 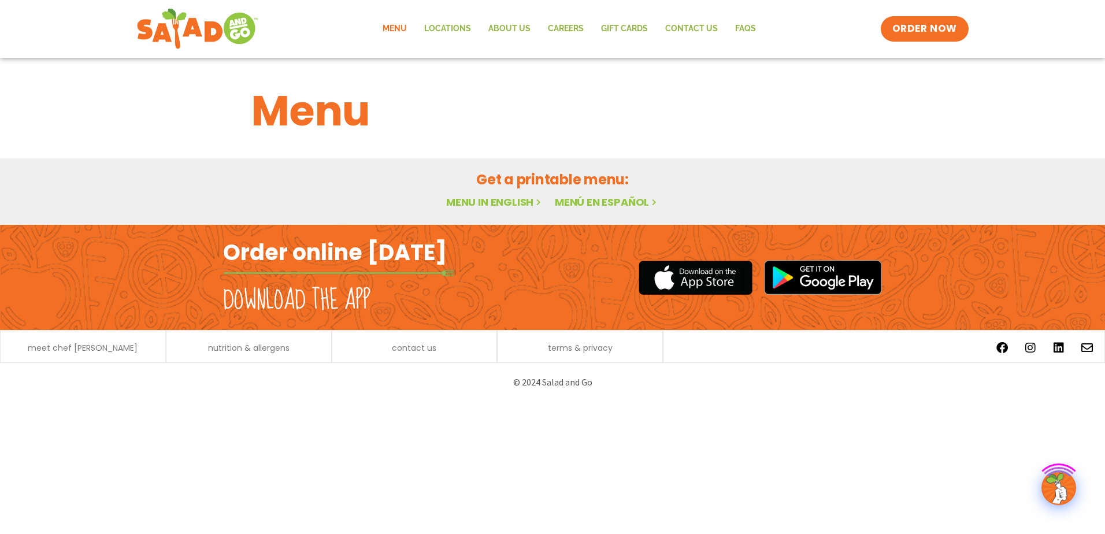 I want to click on a: nutrition & allergens, so click(x=249, y=348).